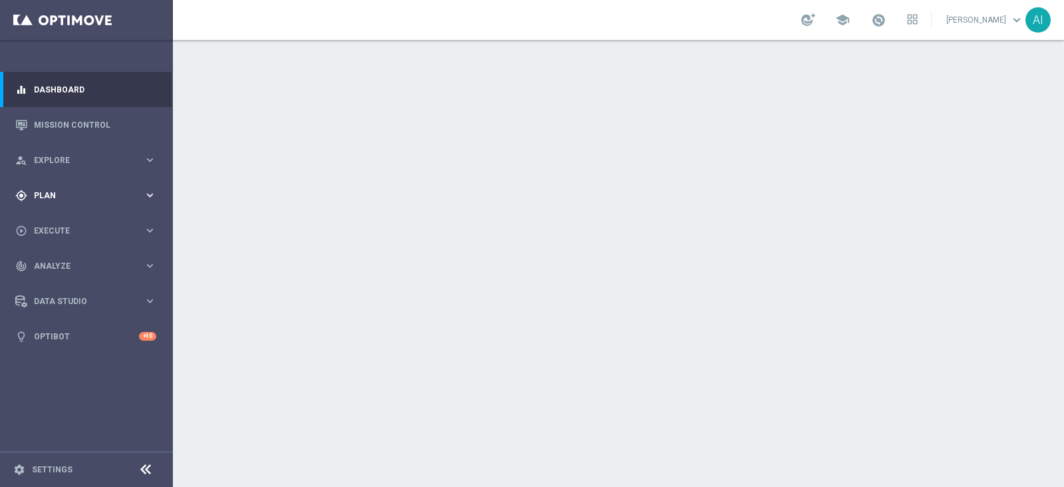 The height and width of the screenshot is (487, 1064). What do you see at coordinates (86, 337) in the screenshot?
I see `div: lightbulb Optibot +10` at bounding box center [86, 337].